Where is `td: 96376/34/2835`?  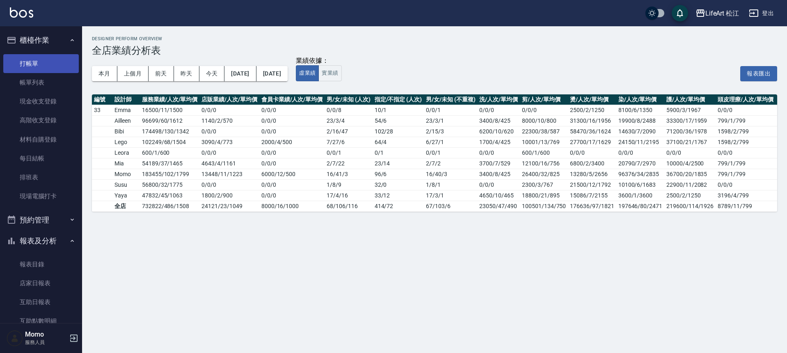
td: 96376/34/2835 is located at coordinates (640, 174).